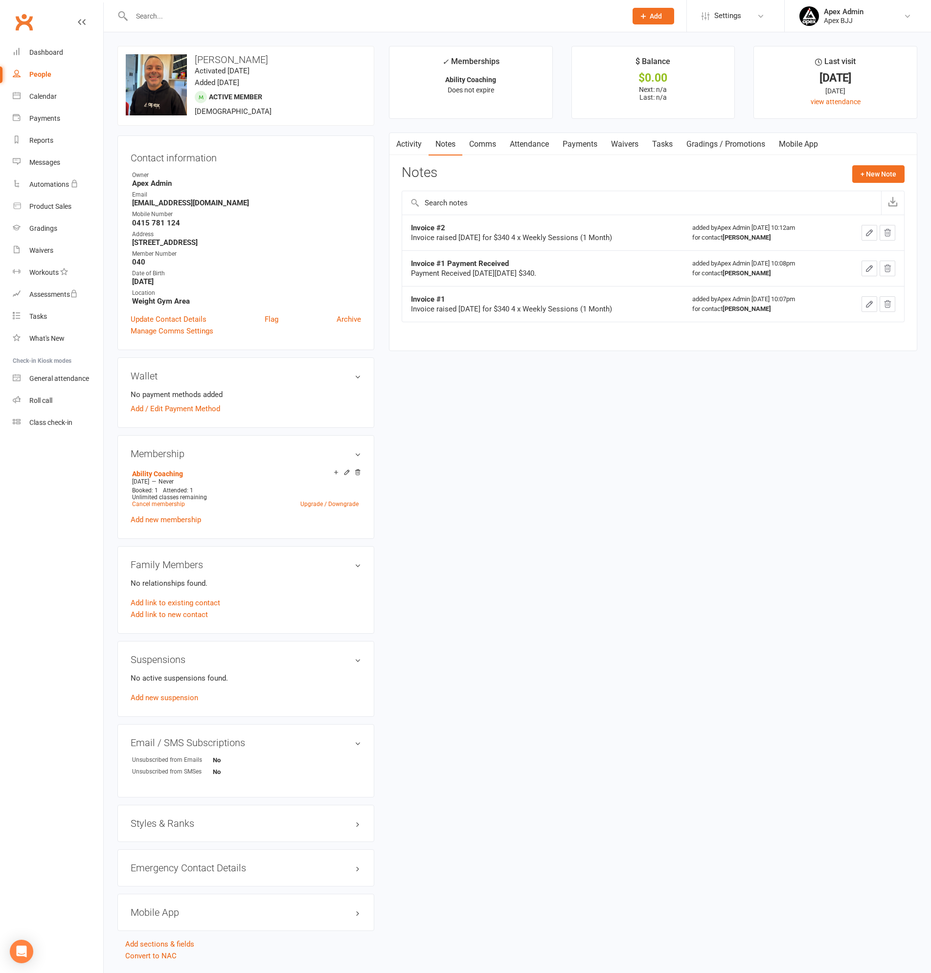 The height and width of the screenshot is (973, 931). Describe the element at coordinates (428, 228) in the screenshot. I see `strong: Invoice #2` at that location.